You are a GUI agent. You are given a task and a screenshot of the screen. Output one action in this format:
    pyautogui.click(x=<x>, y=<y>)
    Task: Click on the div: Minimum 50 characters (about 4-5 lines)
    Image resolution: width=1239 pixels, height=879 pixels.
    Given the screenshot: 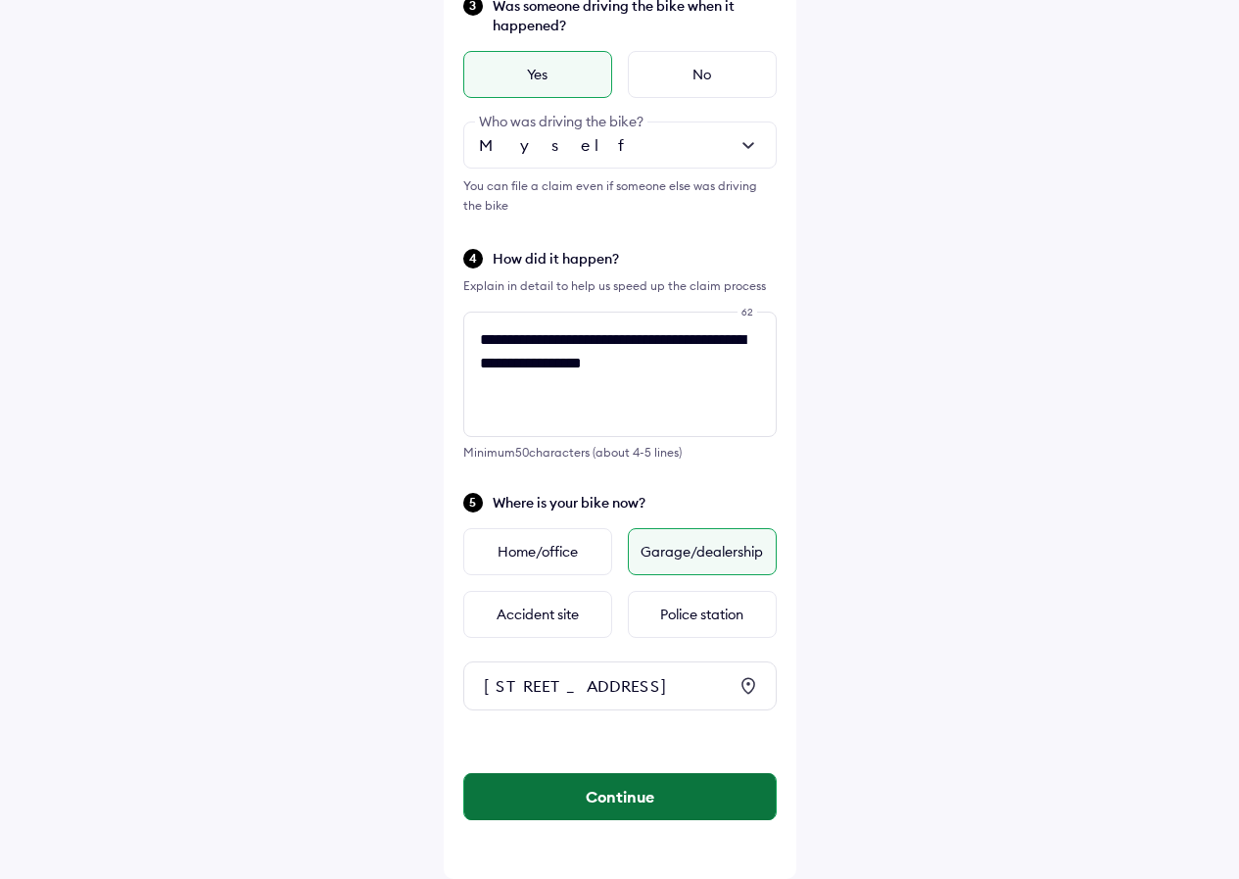 What is the action you would take?
    pyautogui.click(x=620, y=452)
    